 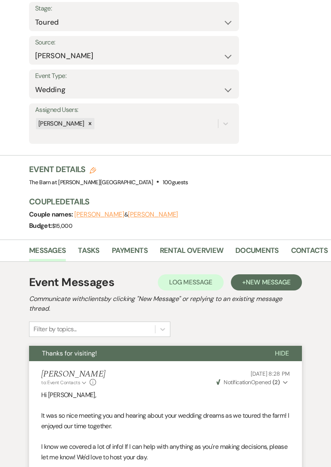 What do you see at coordinates (88, 253) in the screenshot?
I see `a: Tasks` at bounding box center [88, 253].